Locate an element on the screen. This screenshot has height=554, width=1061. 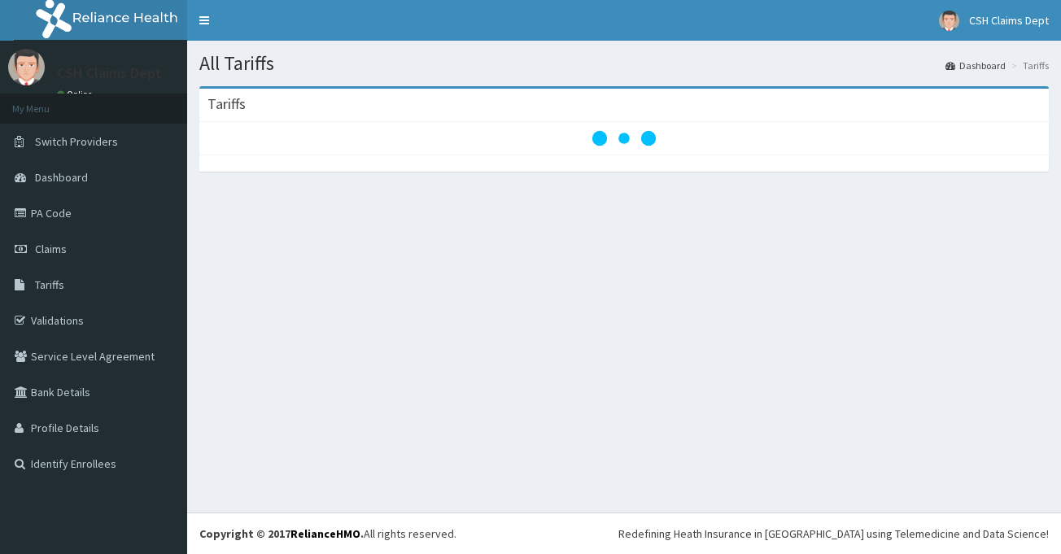
span: Tariffs is located at coordinates (50, 285).